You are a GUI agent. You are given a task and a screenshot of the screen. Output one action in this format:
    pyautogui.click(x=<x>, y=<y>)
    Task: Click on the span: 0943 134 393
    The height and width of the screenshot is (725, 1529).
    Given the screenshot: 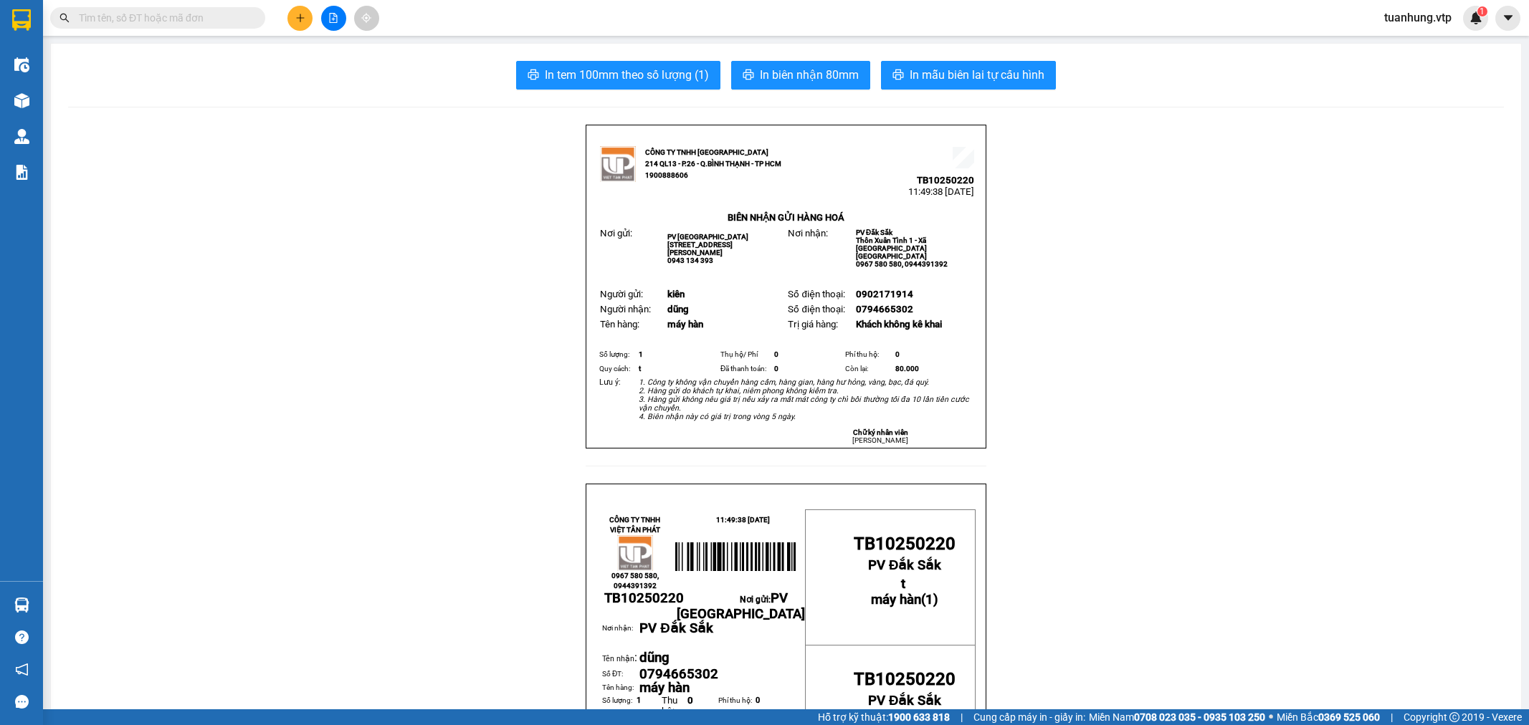 What is the action you would take?
    pyautogui.click(x=690, y=260)
    